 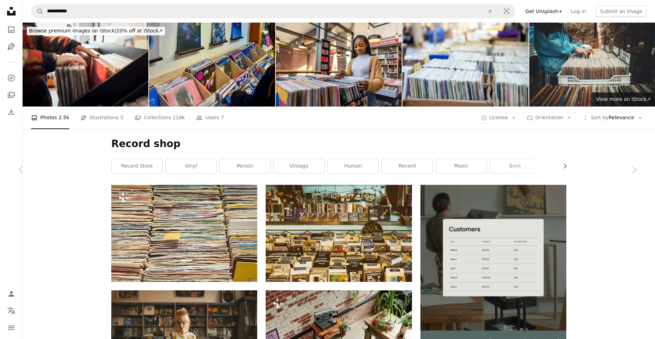 I want to click on a: vintage, so click(x=299, y=166).